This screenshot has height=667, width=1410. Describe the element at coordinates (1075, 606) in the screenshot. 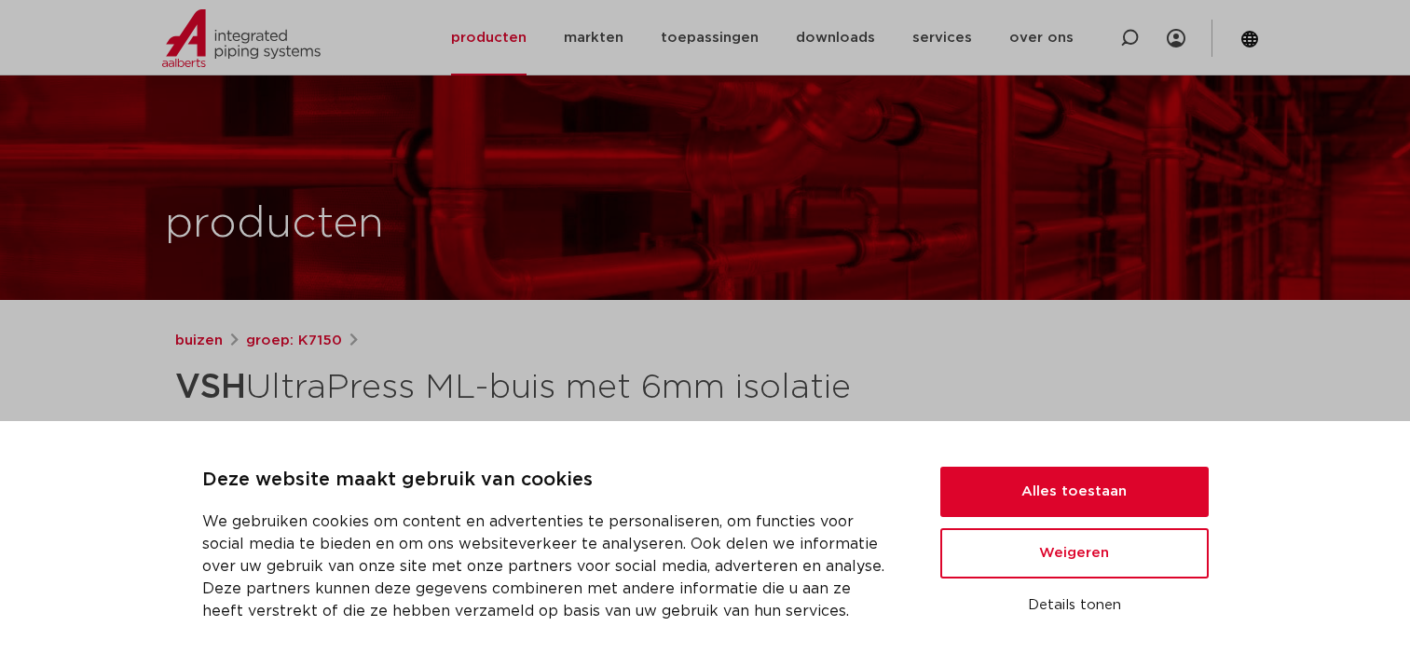

I see `button: Details tonen` at that location.